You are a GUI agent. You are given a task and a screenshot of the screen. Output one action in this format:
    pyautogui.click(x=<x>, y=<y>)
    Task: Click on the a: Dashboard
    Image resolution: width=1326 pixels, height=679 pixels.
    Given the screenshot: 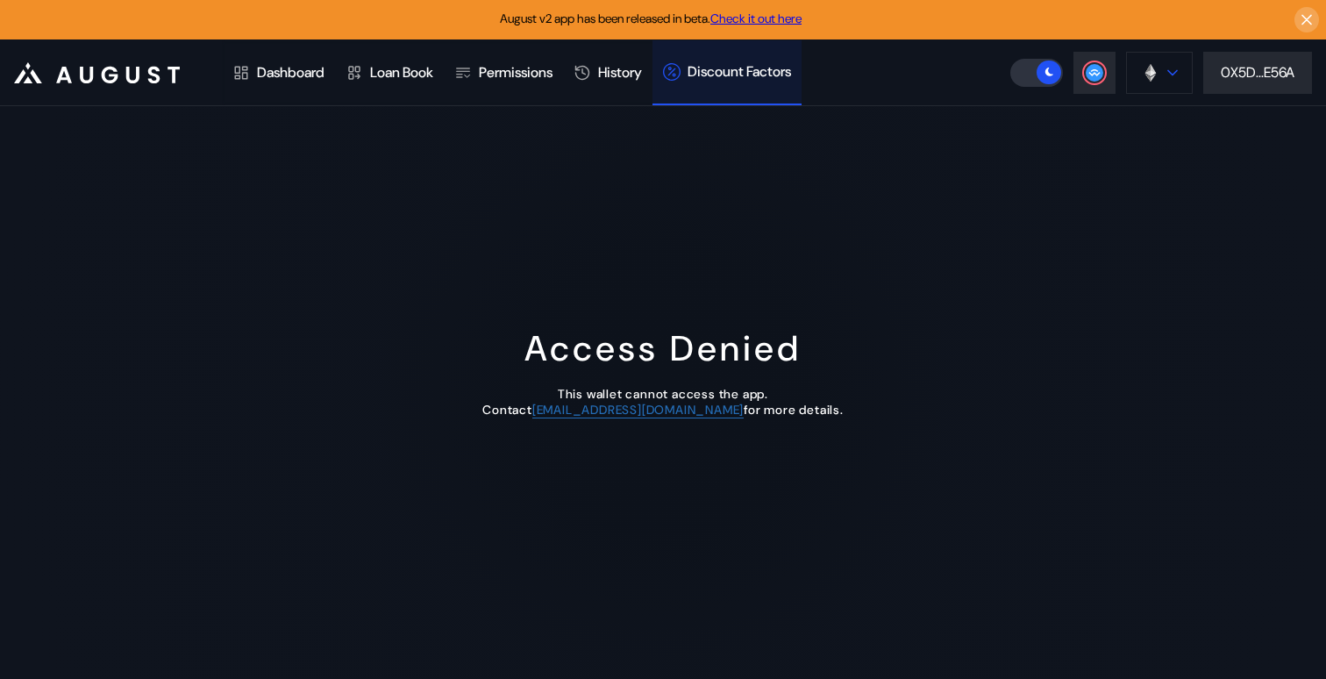 What is the action you would take?
    pyautogui.click(x=278, y=73)
    